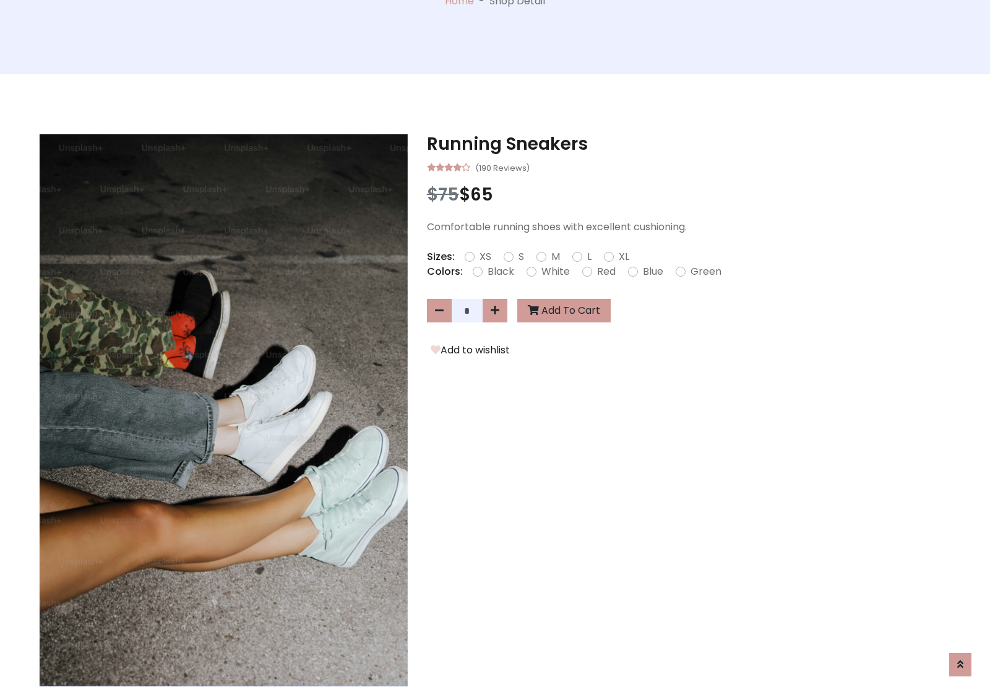 This screenshot has height=695, width=990. What do you see at coordinates (470, 350) in the screenshot?
I see `button: Add to wishlist` at bounding box center [470, 350].